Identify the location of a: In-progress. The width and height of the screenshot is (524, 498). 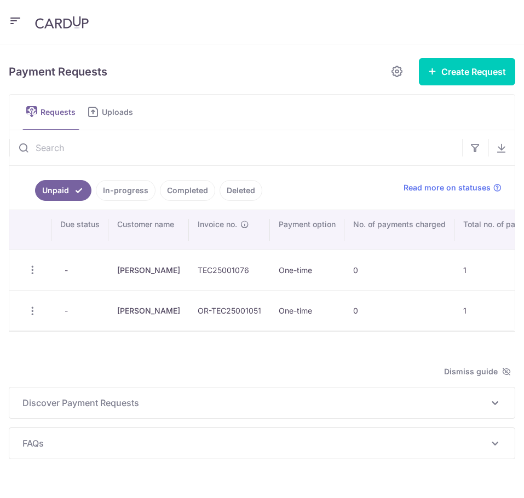
(125, 191).